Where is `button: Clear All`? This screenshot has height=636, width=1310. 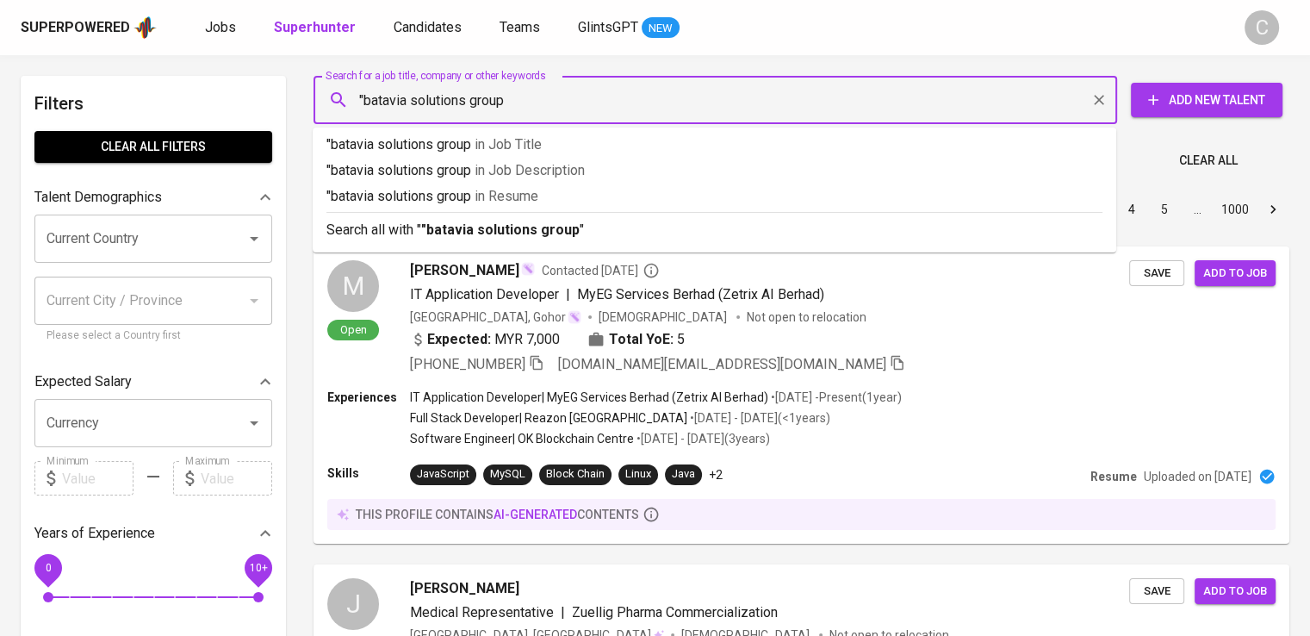 button: Clear All is located at coordinates (1208, 160).